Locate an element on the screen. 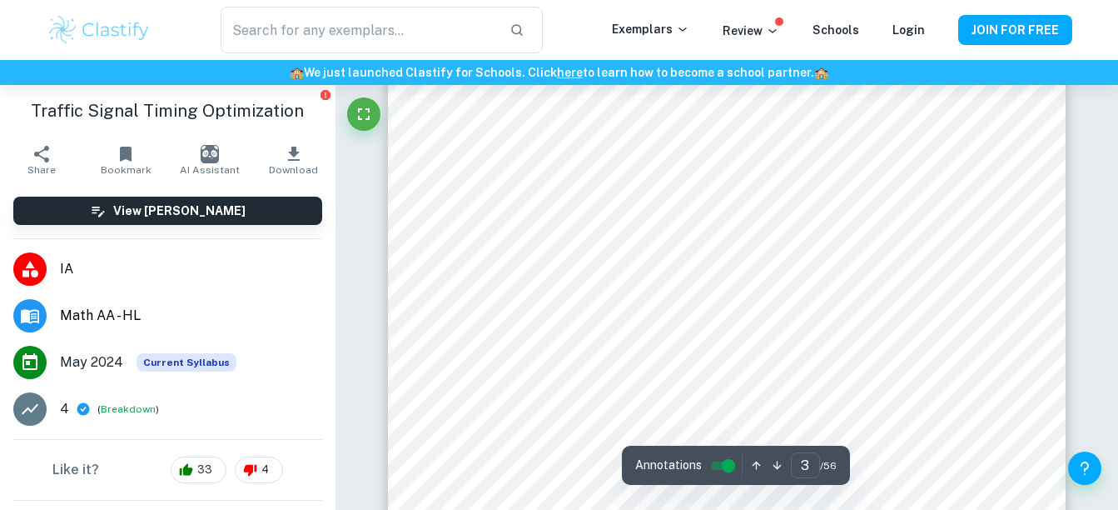 This screenshot has width=1118, height=510. span: Download is located at coordinates (293, 170).